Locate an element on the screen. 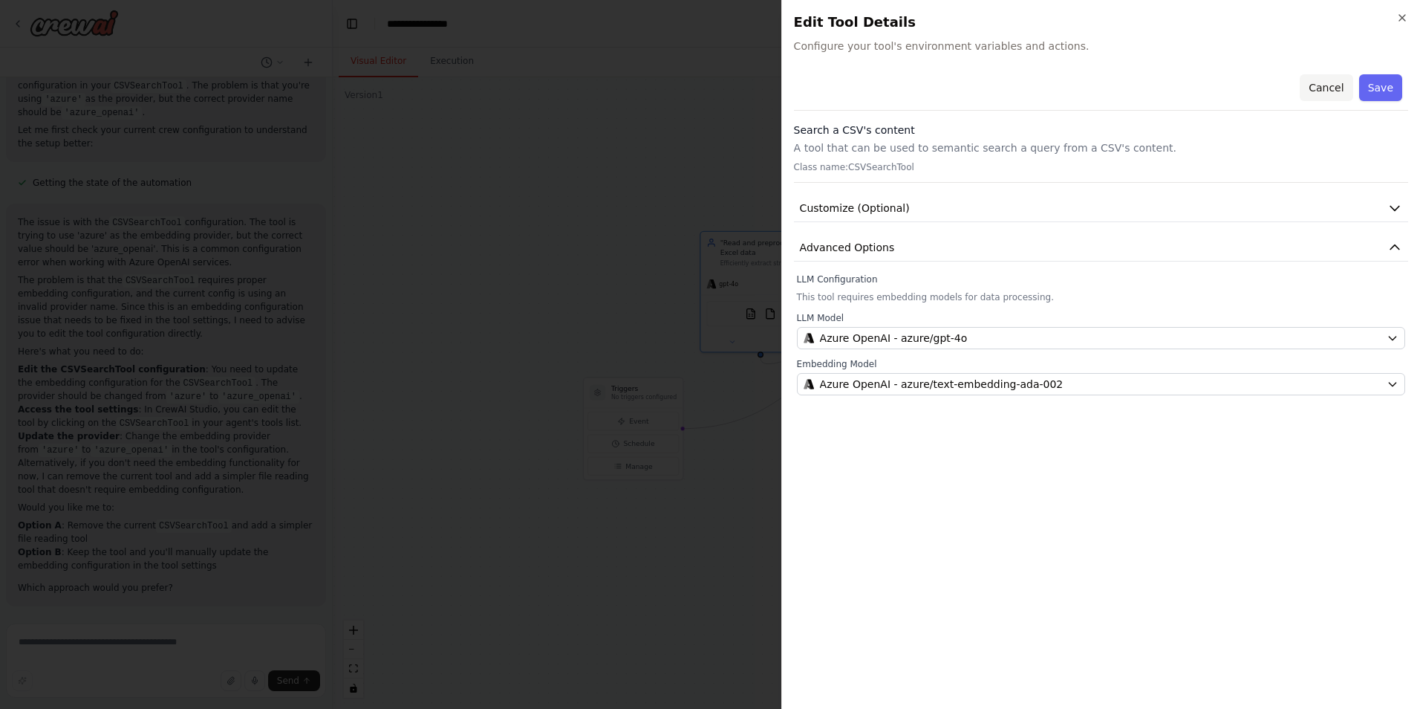 This screenshot has height=709, width=1420. button: Azure OpenAI - azure/gpt-4o is located at coordinates (1101, 338).